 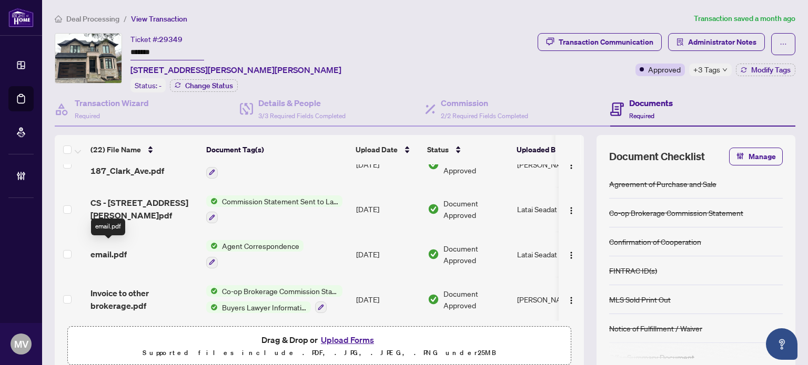 I want to click on th: Document Tag(s), so click(x=277, y=150).